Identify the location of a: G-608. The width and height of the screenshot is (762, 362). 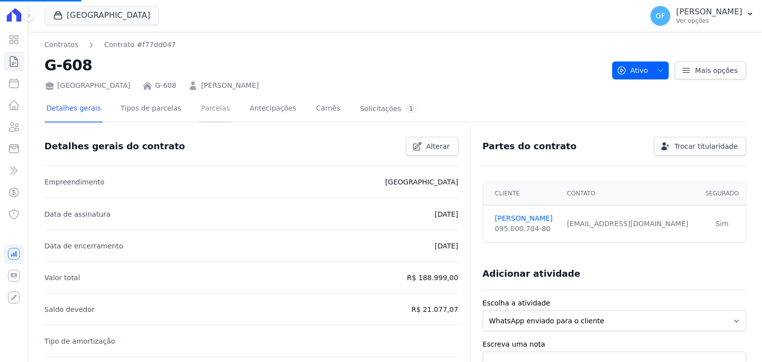
(166, 85).